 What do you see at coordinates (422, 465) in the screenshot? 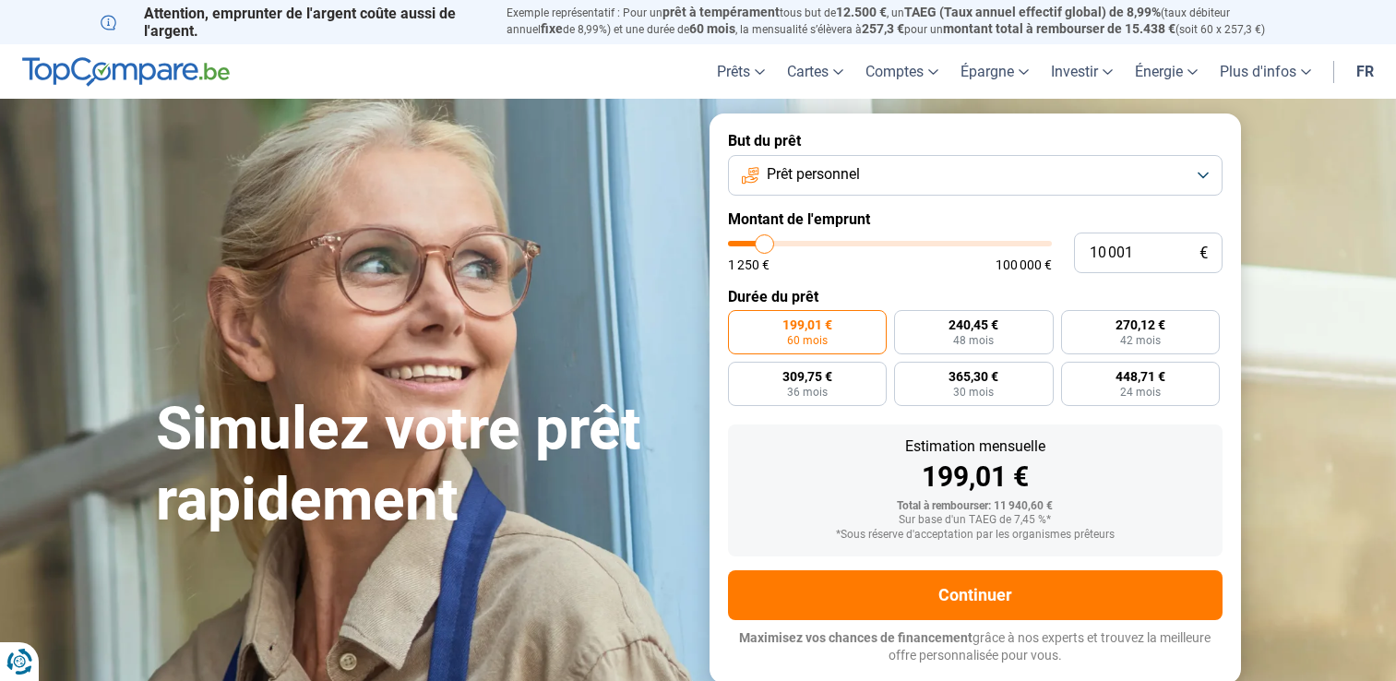
I see `h1: Simulez votre prêt rapidement` at bounding box center [422, 465].